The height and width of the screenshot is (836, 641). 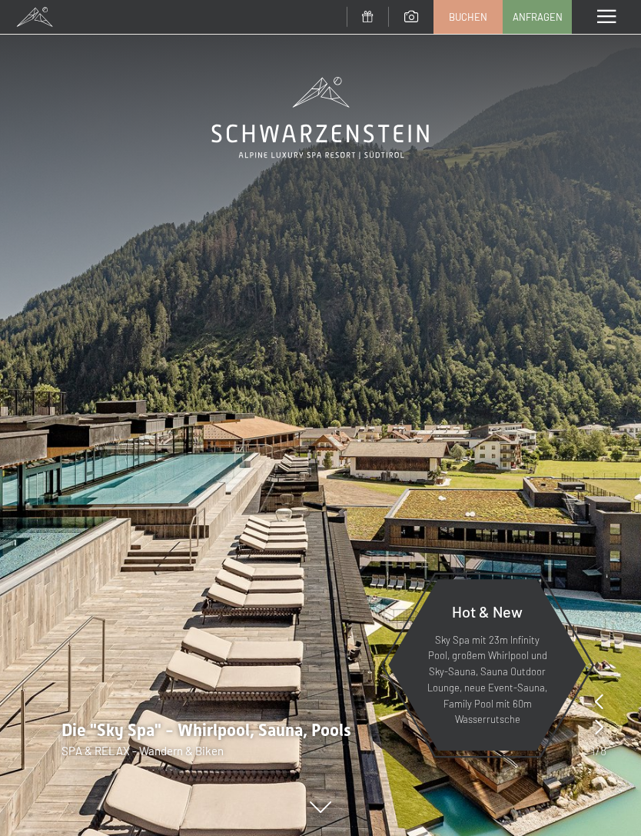 What do you see at coordinates (488, 665) in the screenshot?
I see `a: Hot & New Sky Spa mit 23m Infinity Pool, großem Whirlpool und Sky-Sauna, Sauna Outdoor Lounge, ne...` at bounding box center [488, 665].